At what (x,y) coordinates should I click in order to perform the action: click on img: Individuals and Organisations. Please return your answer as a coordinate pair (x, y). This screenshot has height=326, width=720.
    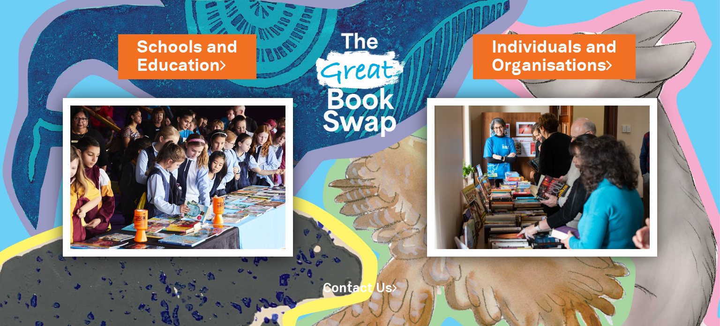
    Looking at the image, I should click on (542, 177).